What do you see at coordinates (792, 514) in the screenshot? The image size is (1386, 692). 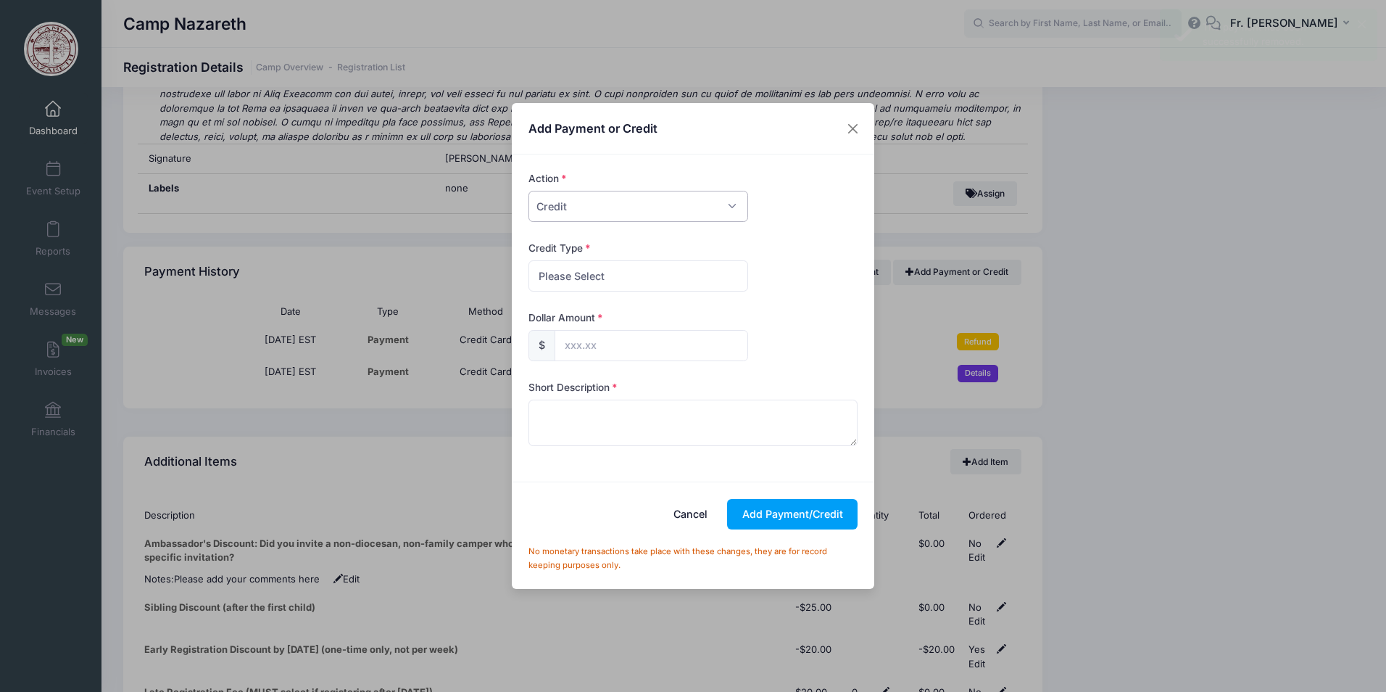 I see `button: Add Payment/Credit` at bounding box center [792, 514].